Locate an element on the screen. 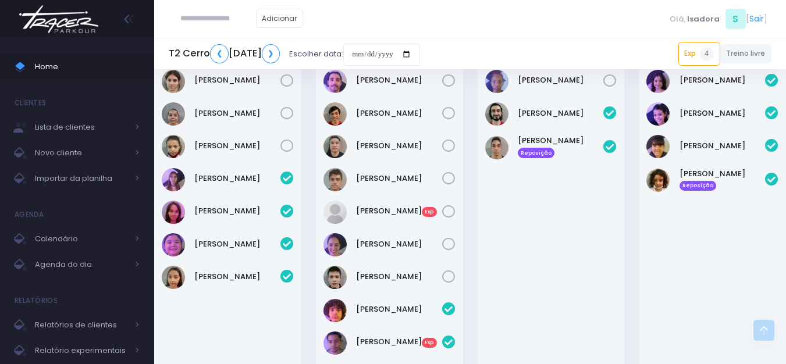  img: Manuella Brizuela Munhoz is located at coordinates (658, 147).